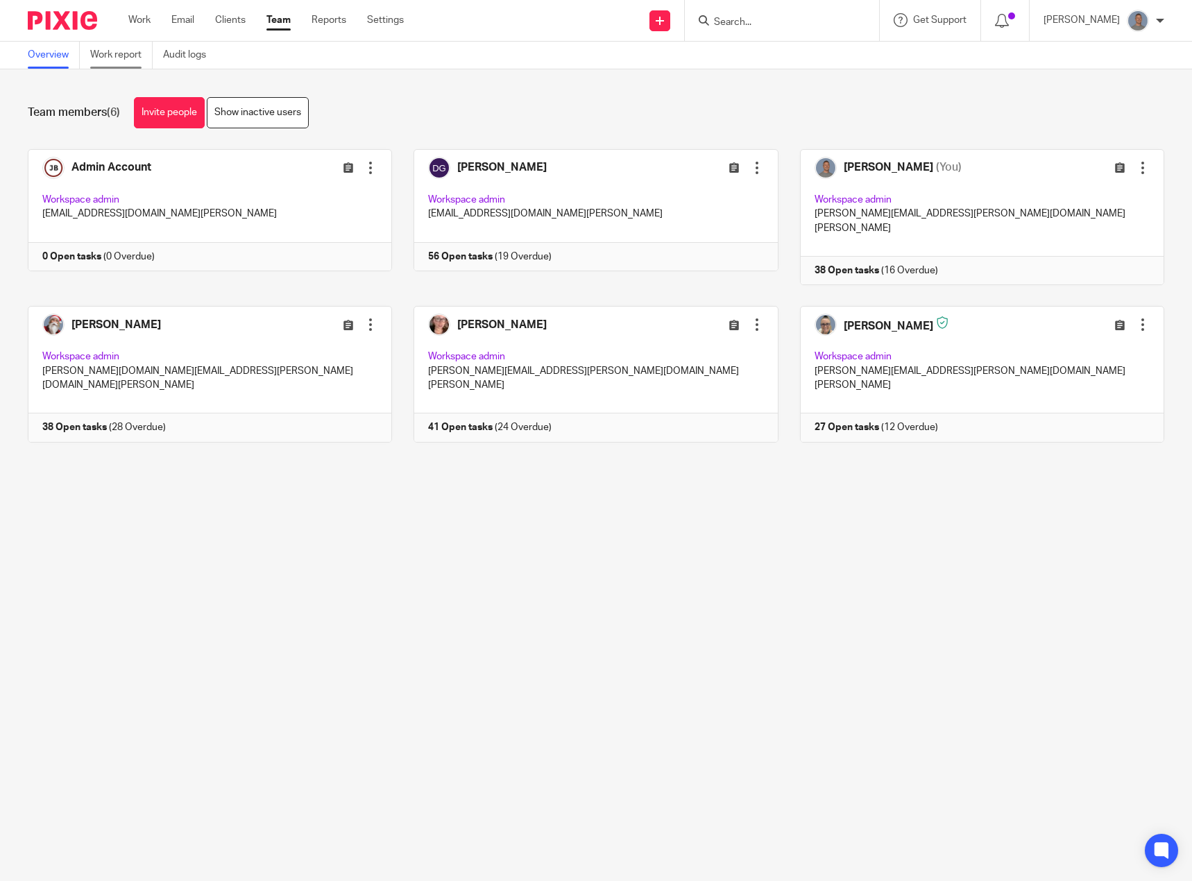 The image size is (1192, 881). What do you see at coordinates (74, 112) in the screenshot?
I see `h1: Team members` at bounding box center [74, 112].